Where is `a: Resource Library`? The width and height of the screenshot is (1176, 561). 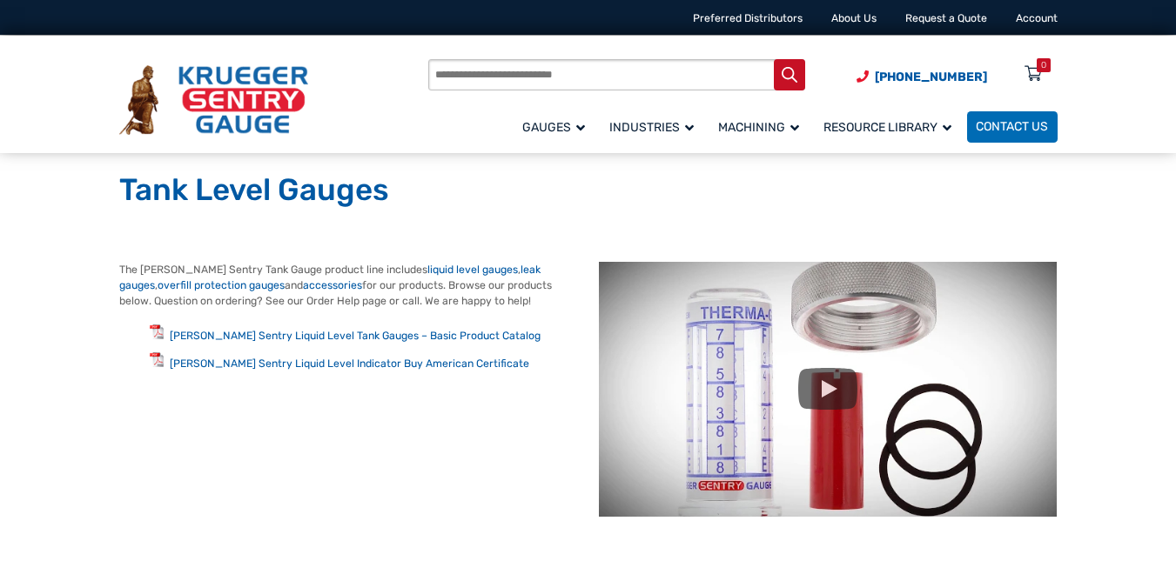
a: Resource Library is located at coordinates (890, 126).